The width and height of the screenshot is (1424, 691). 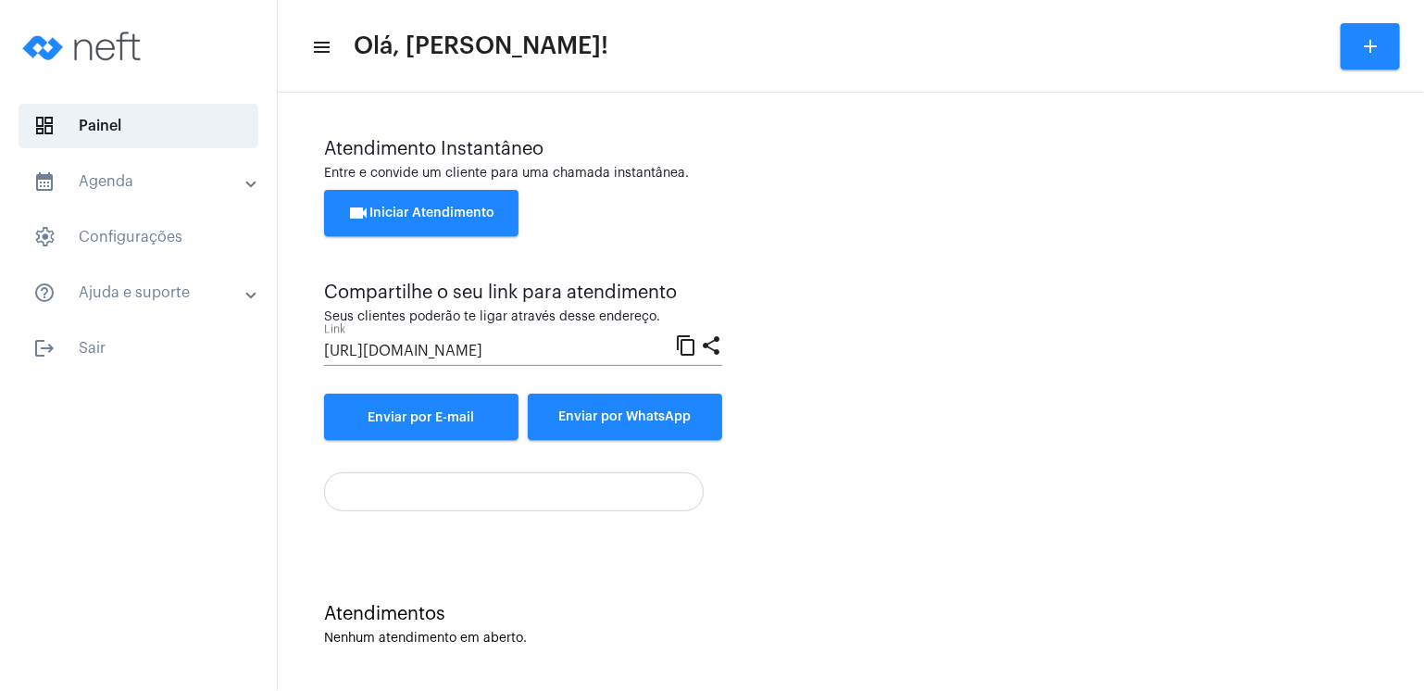 I want to click on mat-expansion-panel-header: sidenav iconAgenda, so click(x=143, y=181).